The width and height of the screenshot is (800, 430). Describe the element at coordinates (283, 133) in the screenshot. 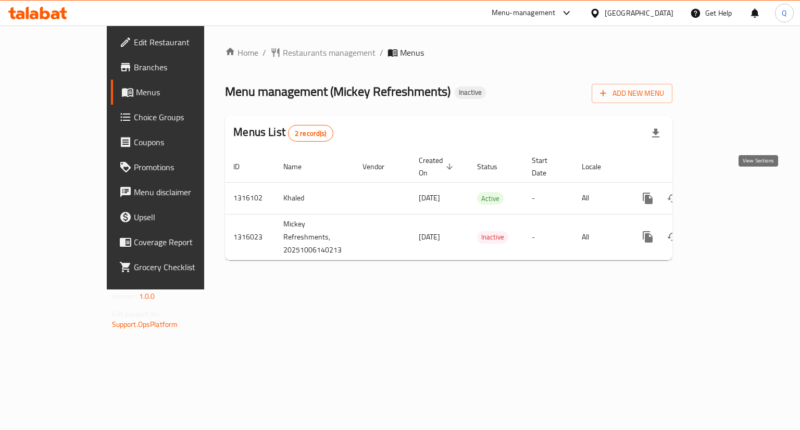

I see `h2: Menus List` at that location.